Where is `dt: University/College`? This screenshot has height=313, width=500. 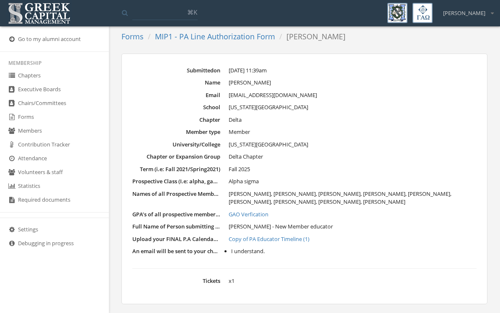 dt: University/College is located at coordinates (176, 145).